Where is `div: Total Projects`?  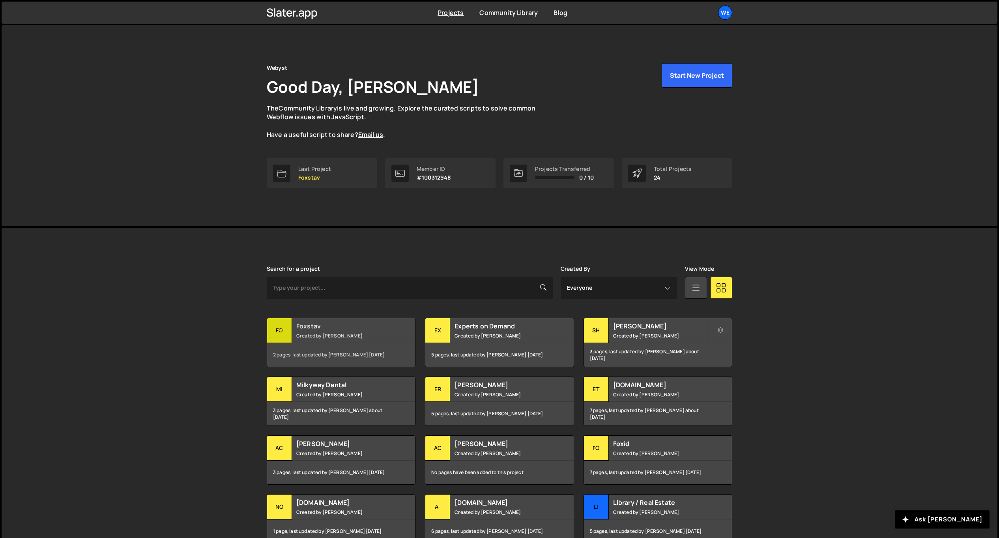 div: Total Projects is located at coordinates (672, 169).